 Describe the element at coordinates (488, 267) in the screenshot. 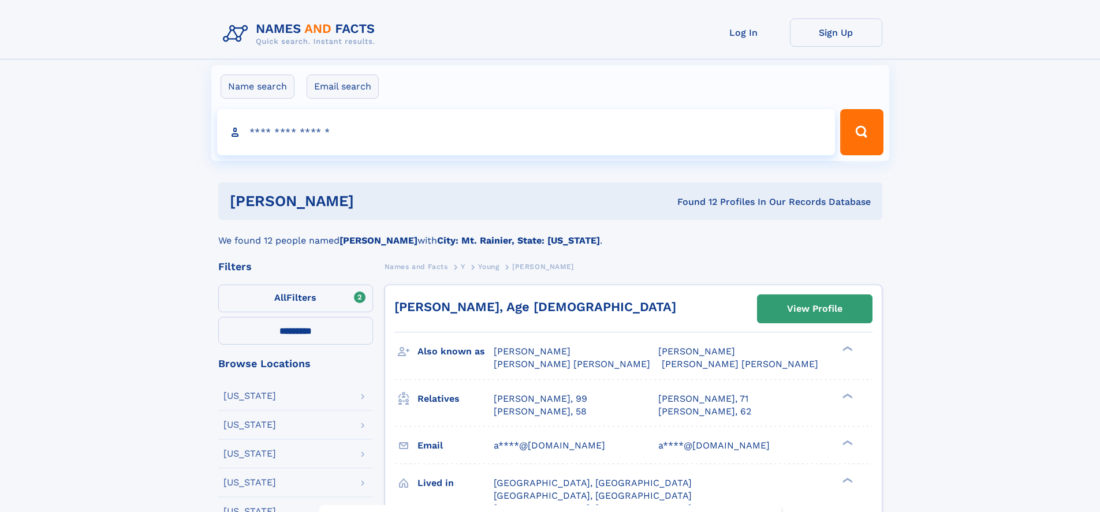

I see `span: Young` at that location.